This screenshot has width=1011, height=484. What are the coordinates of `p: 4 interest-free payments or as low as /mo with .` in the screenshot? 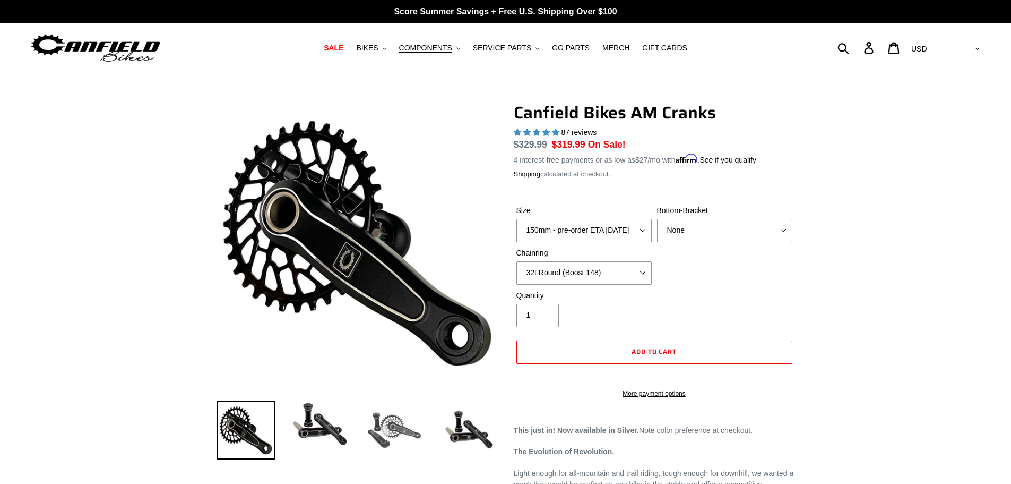 It's located at (635, 159).